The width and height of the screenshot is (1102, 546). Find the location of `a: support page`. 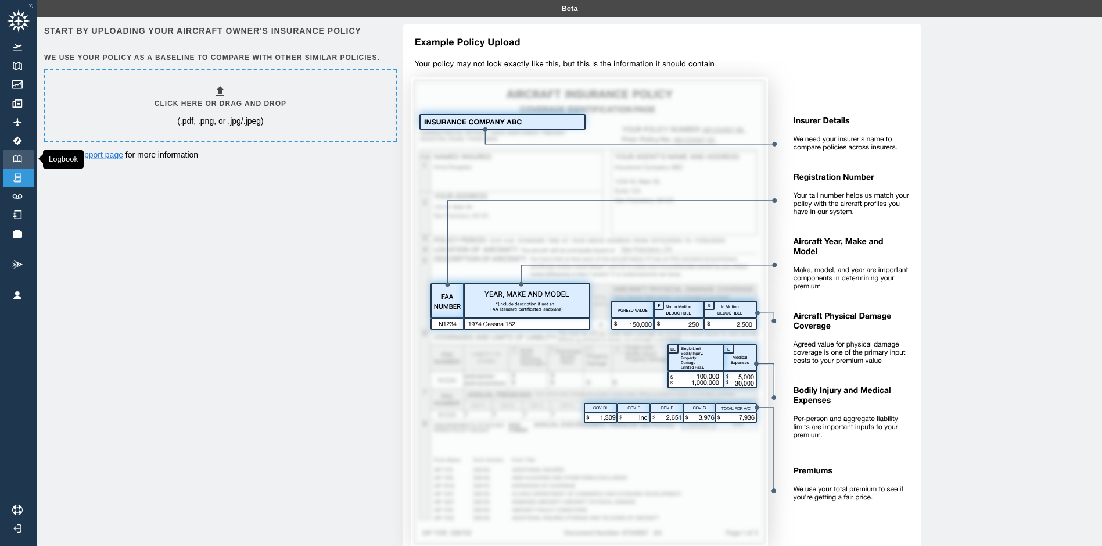

a: support page is located at coordinates (99, 155).